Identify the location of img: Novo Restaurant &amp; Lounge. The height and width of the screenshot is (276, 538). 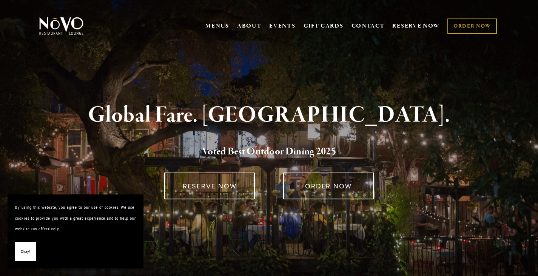
(61, 26).